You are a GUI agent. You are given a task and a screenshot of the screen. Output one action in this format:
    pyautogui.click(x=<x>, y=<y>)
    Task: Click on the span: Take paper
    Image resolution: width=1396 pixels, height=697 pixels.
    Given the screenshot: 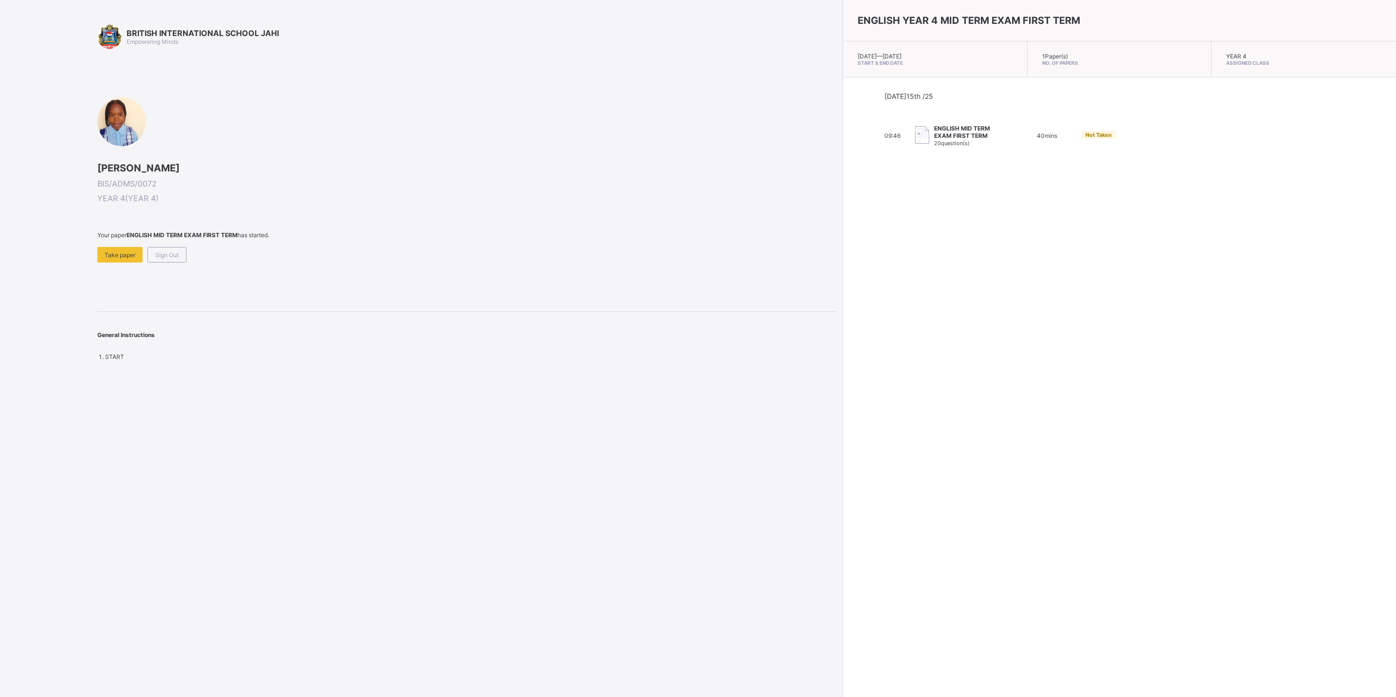 What is the action you would take?
    pyautogui.click(x=120, y=255)
    